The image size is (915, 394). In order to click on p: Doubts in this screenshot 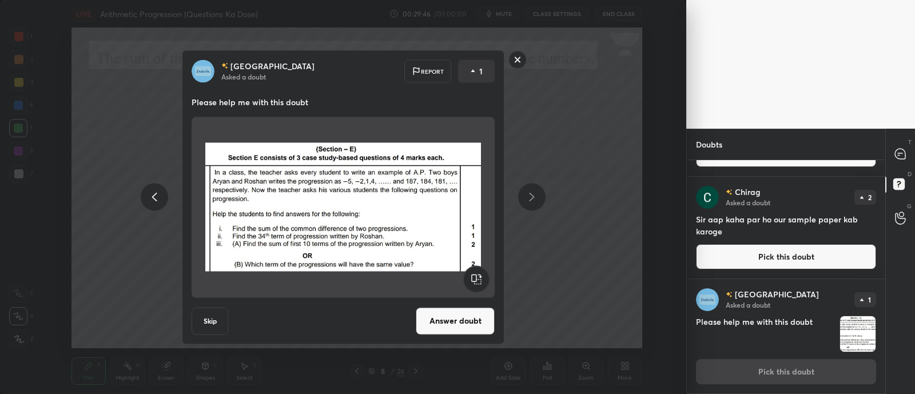, I will do `click(709, 144)`.